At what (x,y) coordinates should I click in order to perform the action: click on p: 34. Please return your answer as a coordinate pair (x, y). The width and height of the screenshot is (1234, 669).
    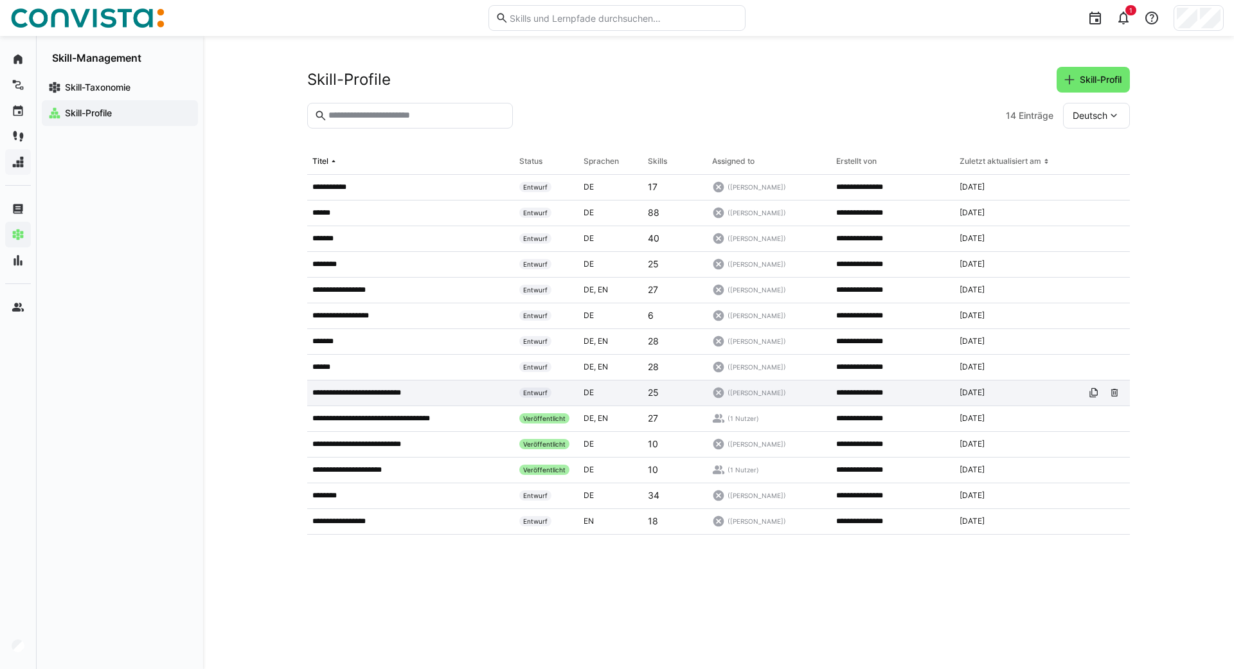
    Looking at the image, I should click on (654, 496).